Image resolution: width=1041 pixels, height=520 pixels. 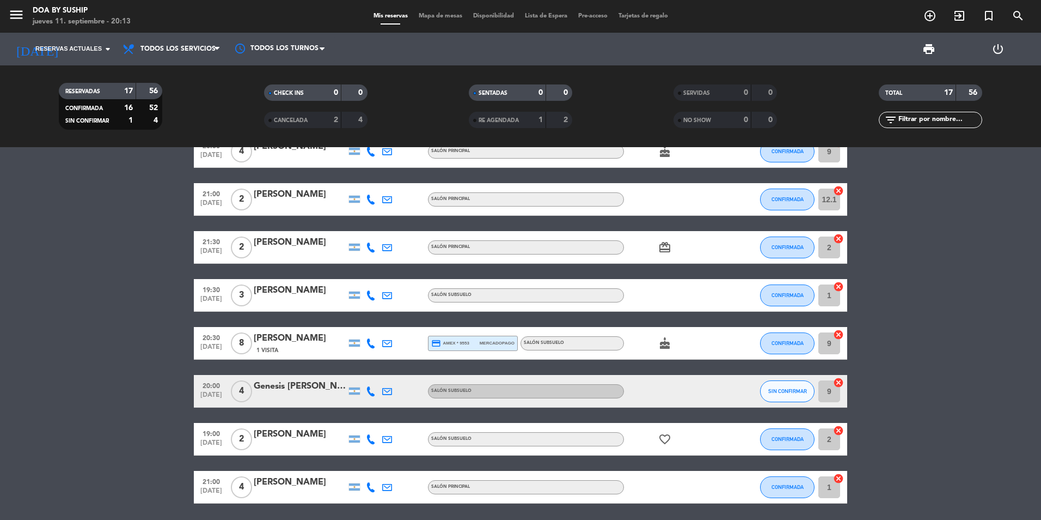 I want to click on i: filter_list, so click(x=891, y=120).